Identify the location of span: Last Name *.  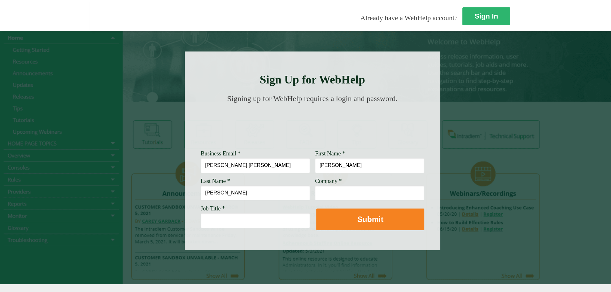
(215, 181).